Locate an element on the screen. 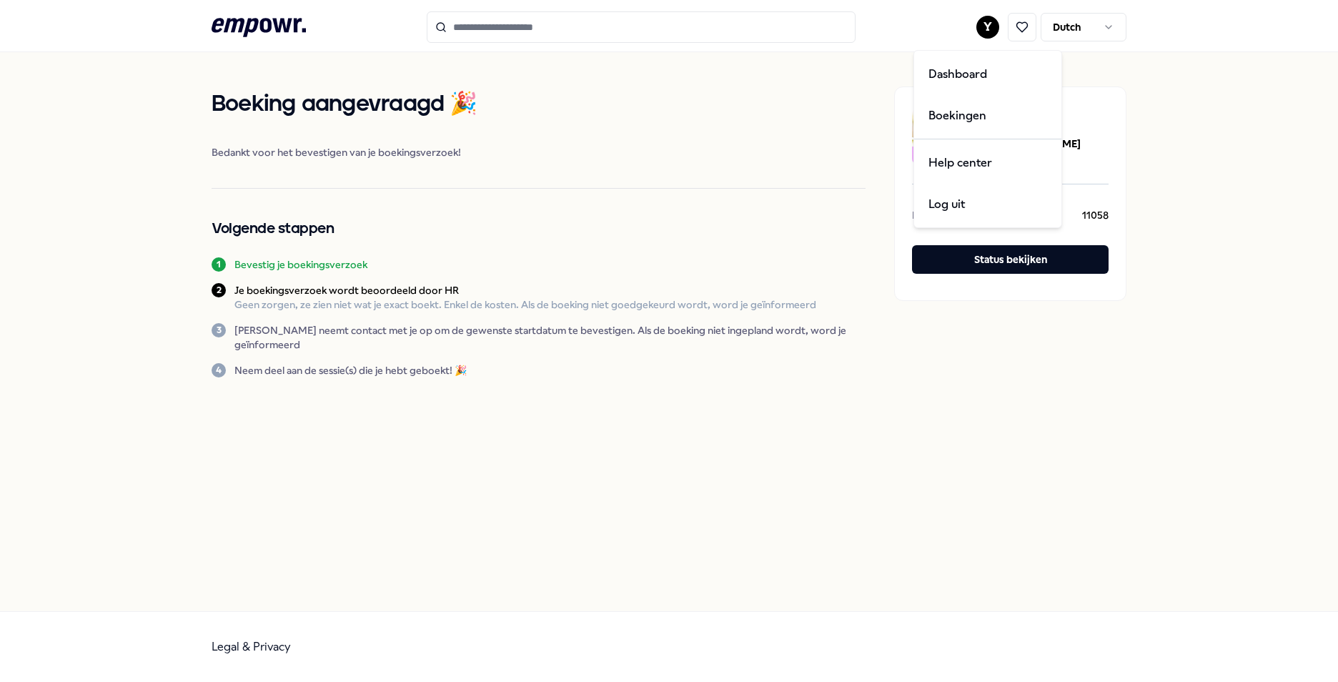 The width and height of the screenshot is (1338, 682). a: Help center is located at coordinates (988, 163).